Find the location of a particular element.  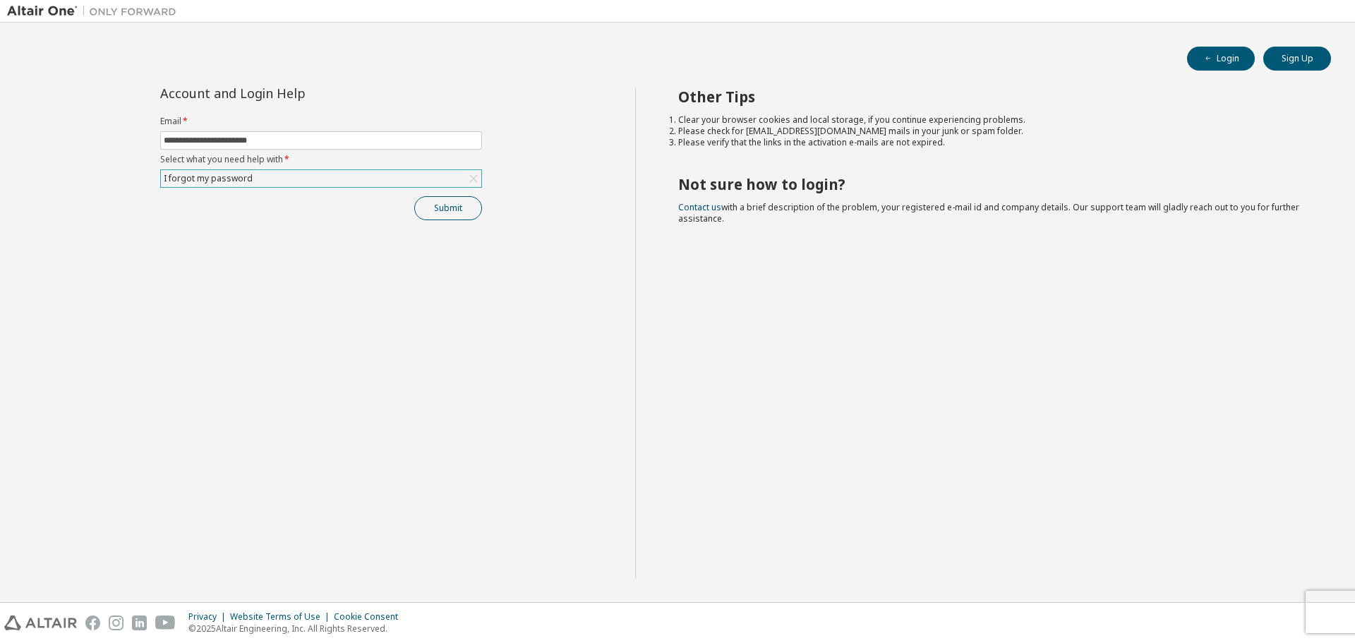

span: with a brief description of the problem, your registered e-mail id and company details. Our suppo... is located at coordinates (988, 212).